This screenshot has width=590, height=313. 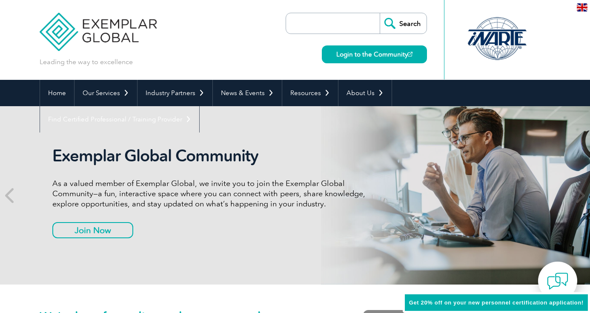 I want to click on a: Home, so click(x=57, y=93).